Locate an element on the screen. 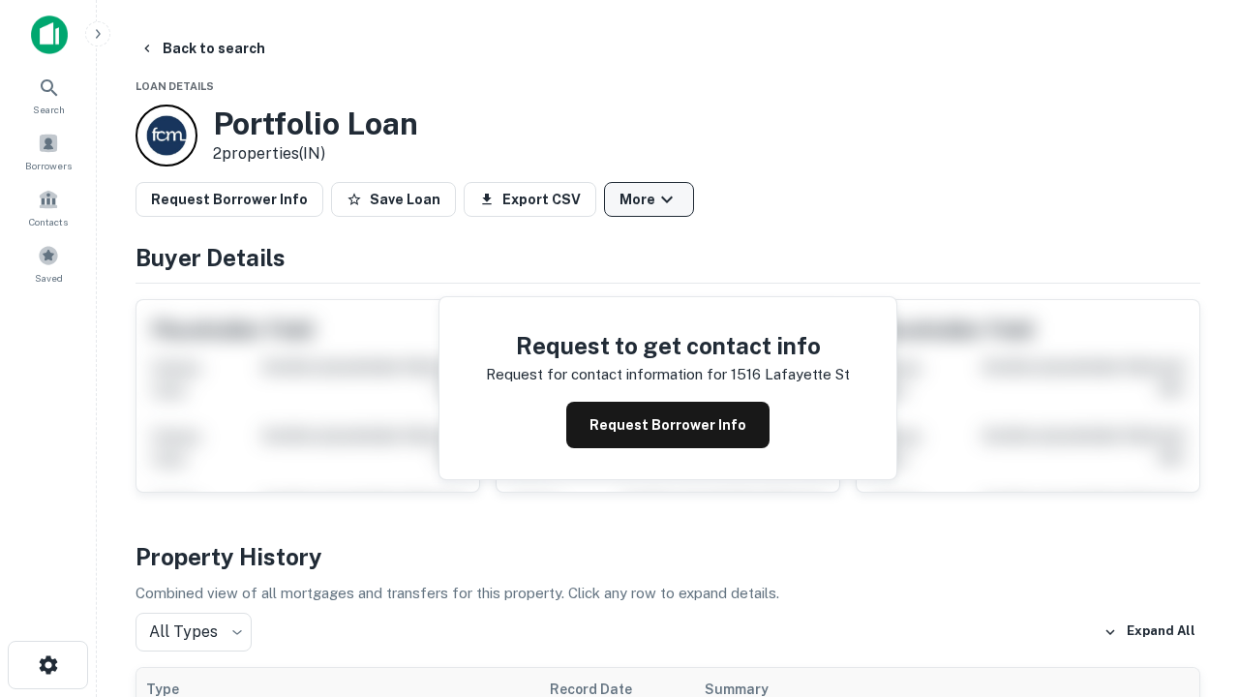 The height and width of the screenshot is (697, 1239). p: Request for contact information for is located at coordinates (606, 375).